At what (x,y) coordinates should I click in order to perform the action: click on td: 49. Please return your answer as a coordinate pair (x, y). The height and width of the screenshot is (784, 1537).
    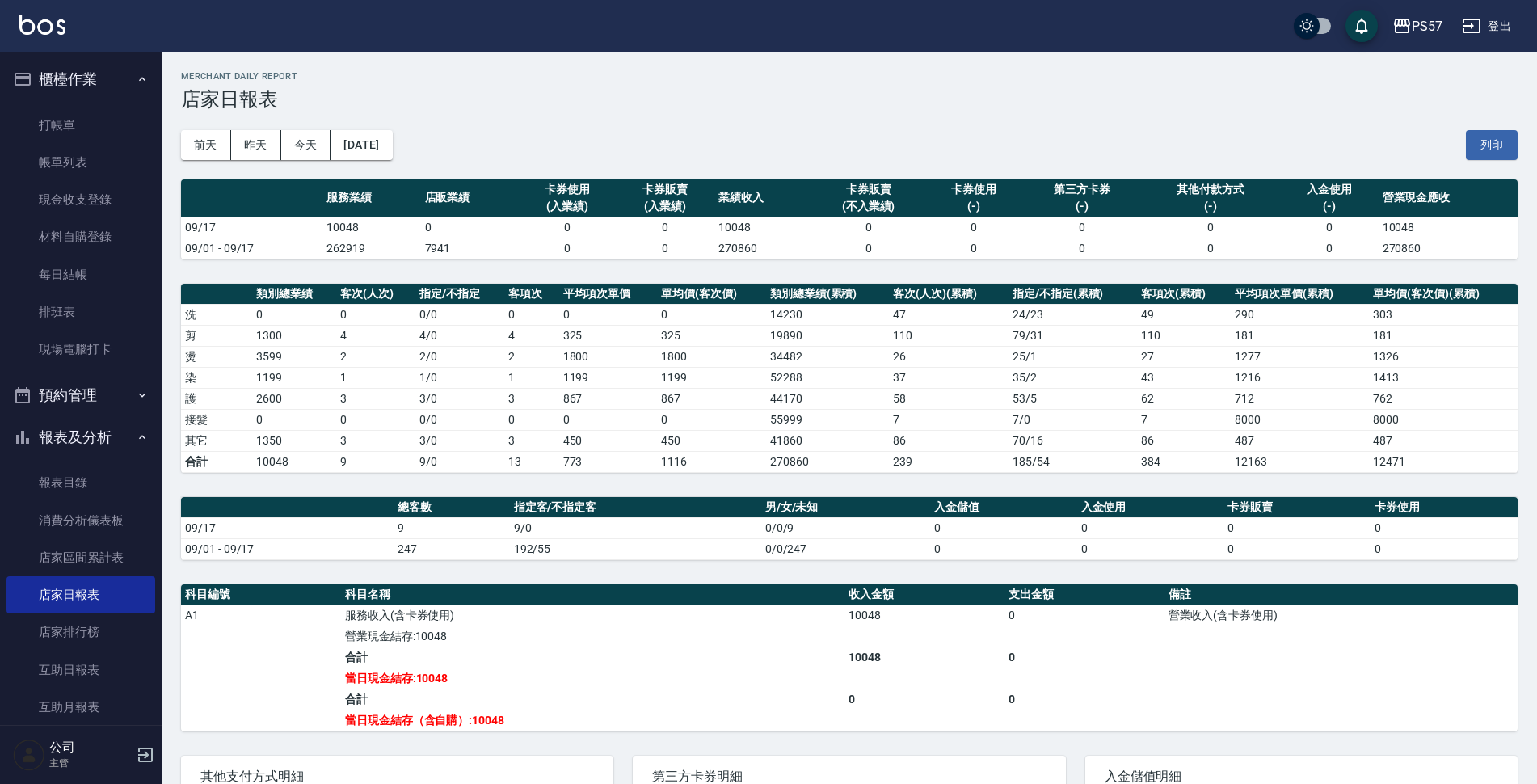
    Looking at the image, I should click on (1184, 314).